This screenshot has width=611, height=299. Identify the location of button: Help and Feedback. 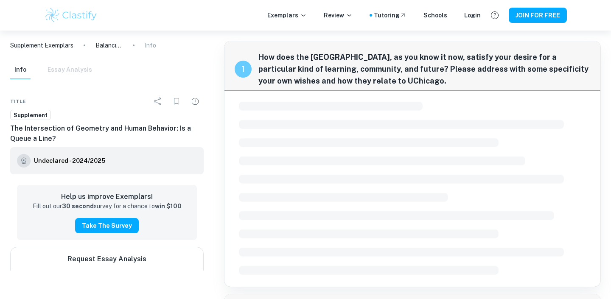
(494, 15).